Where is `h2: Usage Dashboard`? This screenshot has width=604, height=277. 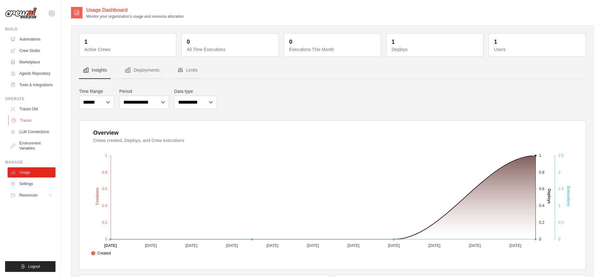
h2: Usage Dashboard is located at coordinates (135, 10).